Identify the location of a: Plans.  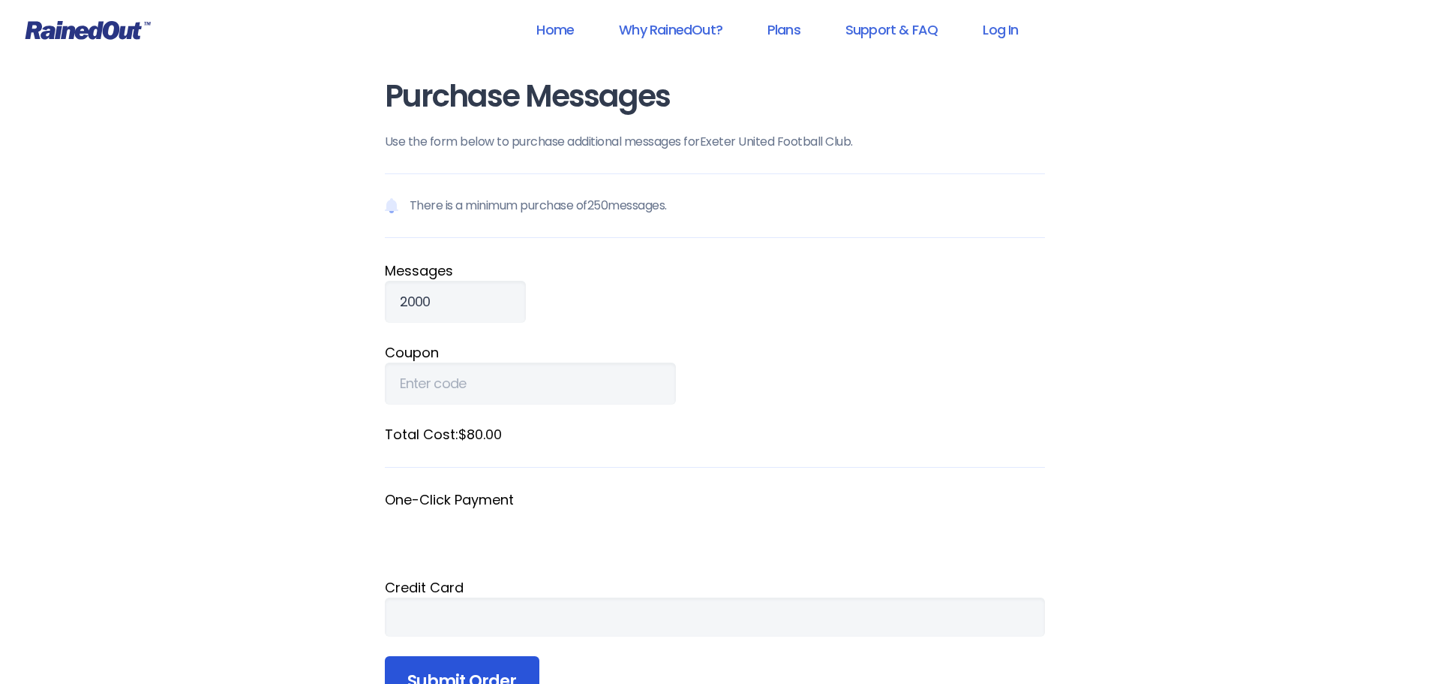
(784, 29).